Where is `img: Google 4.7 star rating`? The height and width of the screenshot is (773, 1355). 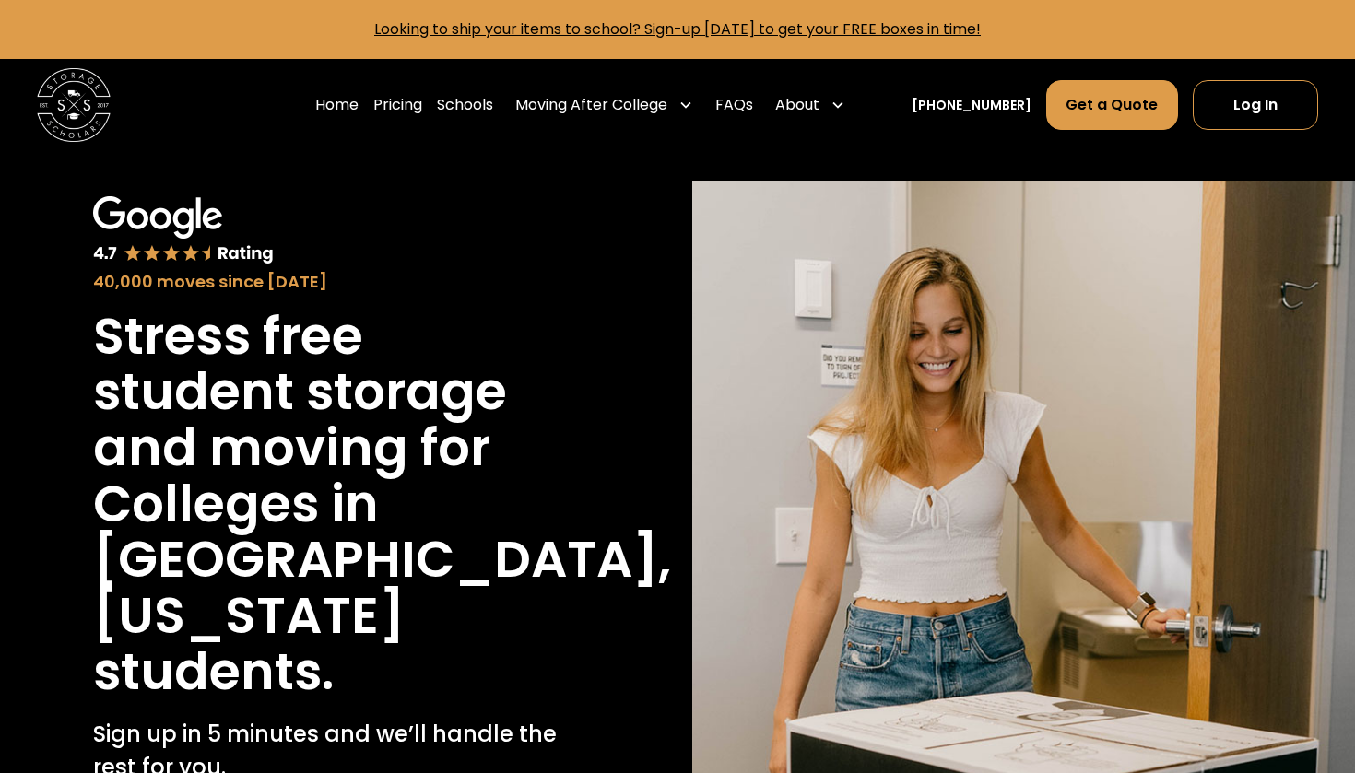 img: Google 4.7 star rating is located at coordinates (183, 230).